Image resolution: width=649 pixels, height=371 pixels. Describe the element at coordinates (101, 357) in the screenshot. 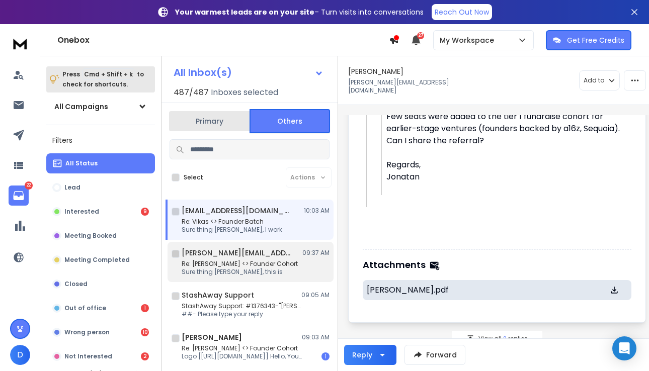

I see `button: Not Interested2` at that location.